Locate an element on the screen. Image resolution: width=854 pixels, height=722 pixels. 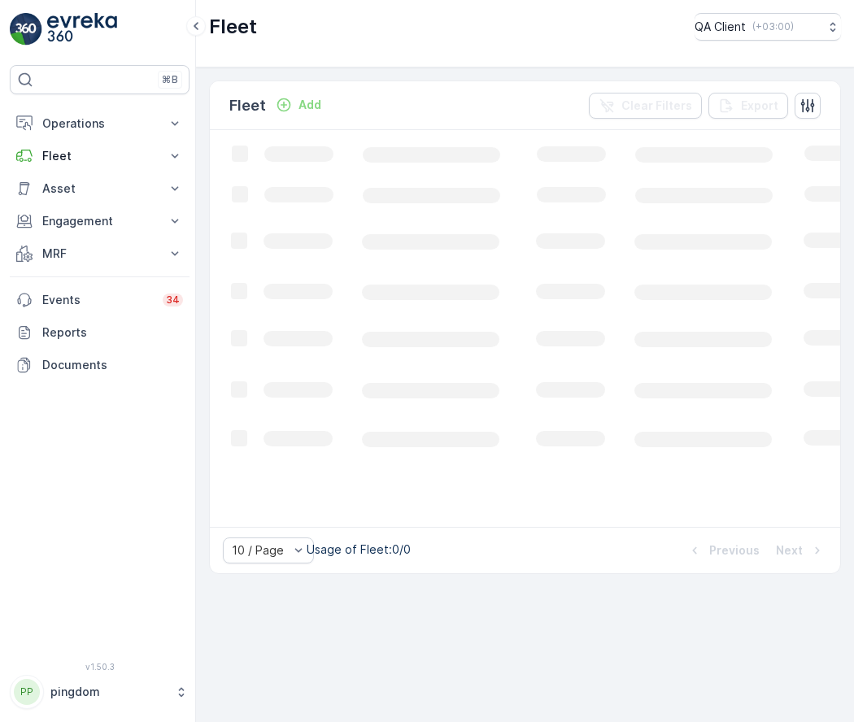
div: PP is located at coordinates (27, 692).